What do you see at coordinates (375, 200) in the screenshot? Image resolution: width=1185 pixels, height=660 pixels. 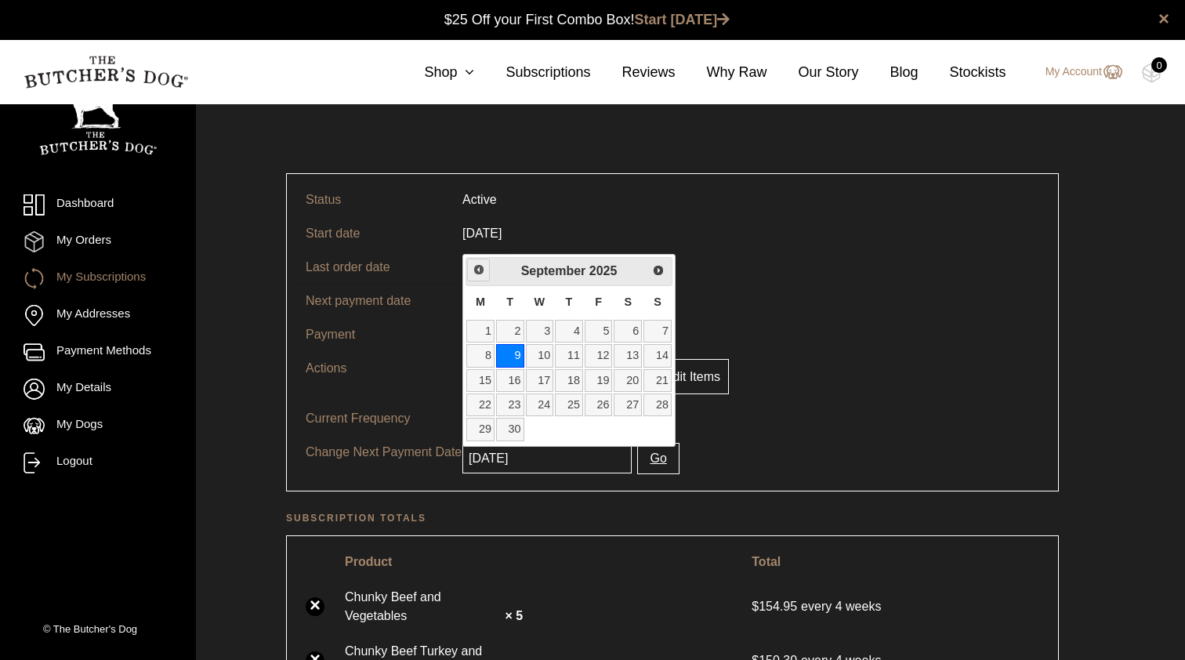 I see `td: Status` at bounding box center [375, 200].